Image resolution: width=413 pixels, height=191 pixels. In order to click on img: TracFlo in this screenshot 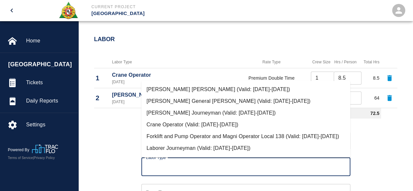, I will do `click(45, 148)`.